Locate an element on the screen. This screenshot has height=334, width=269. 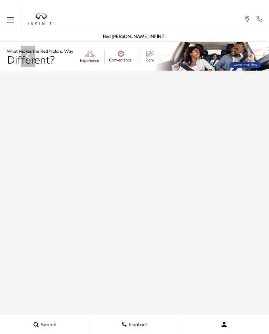
span: Contact is located at coordinates (137, 324).